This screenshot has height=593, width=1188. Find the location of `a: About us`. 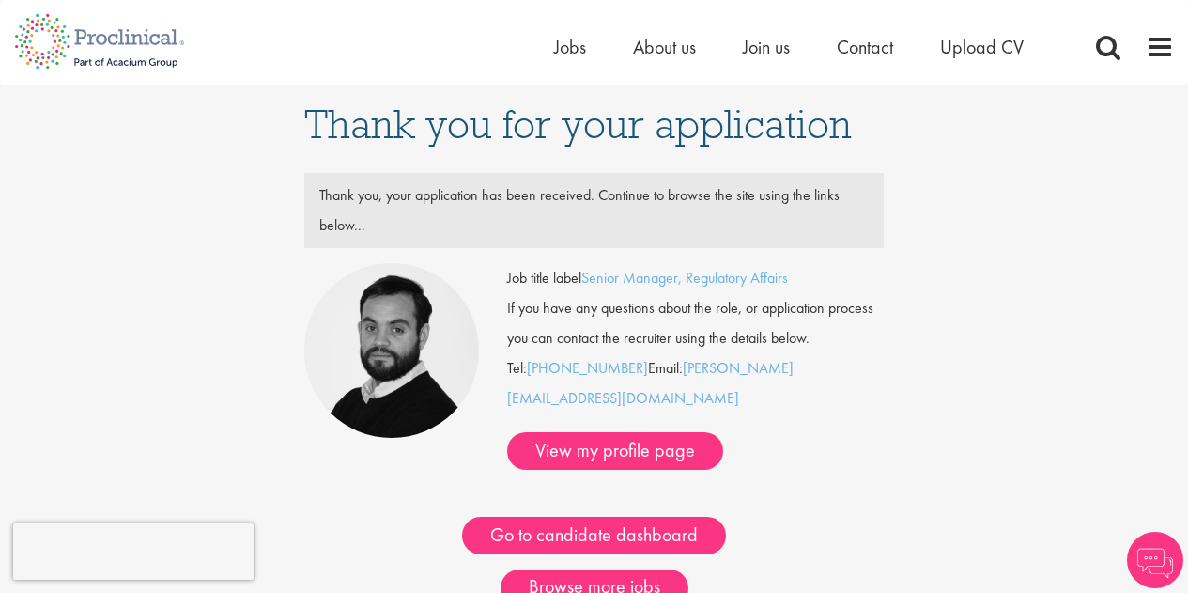

a: About us is located at coordinates (664, 47).